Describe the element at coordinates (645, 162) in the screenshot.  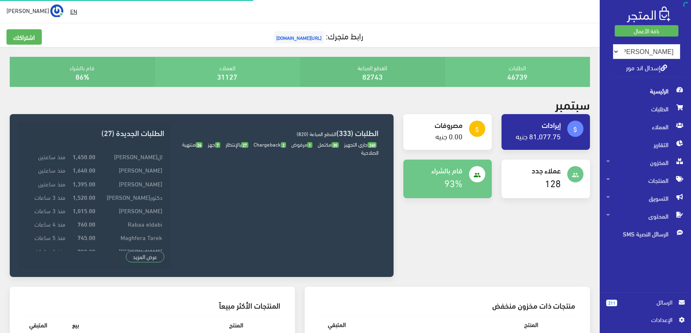
I see `span: المخزون` at that location.